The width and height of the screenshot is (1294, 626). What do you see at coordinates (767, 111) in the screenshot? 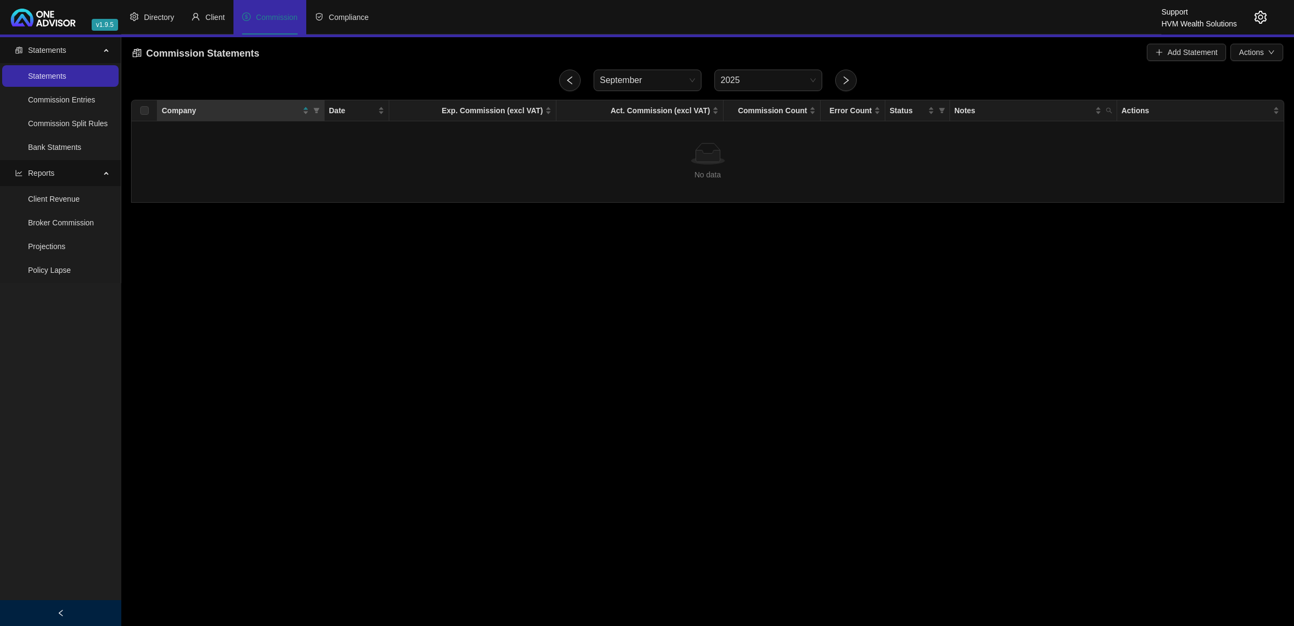
I see `span: Commission Count` at bounding box center [767, 111].